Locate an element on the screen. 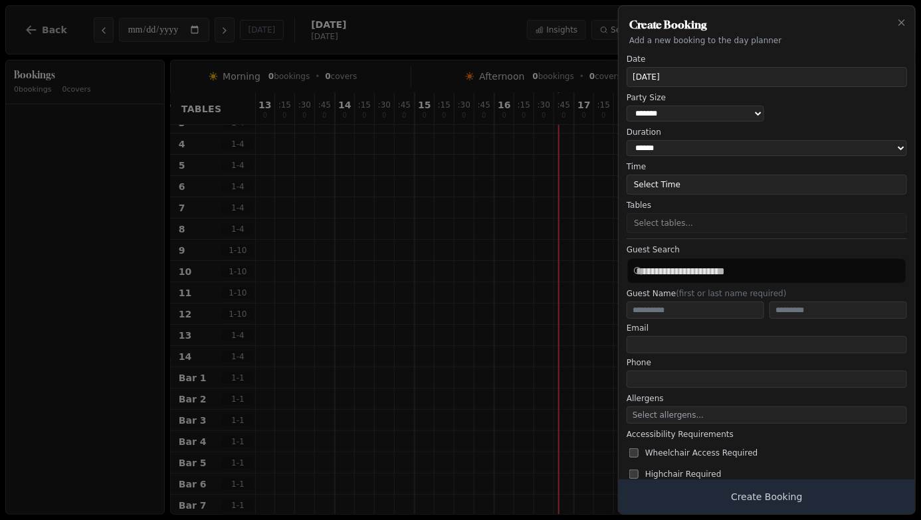 This screenshot has width=921, height=520. button: Select Time is located at coordinates (767, 185).